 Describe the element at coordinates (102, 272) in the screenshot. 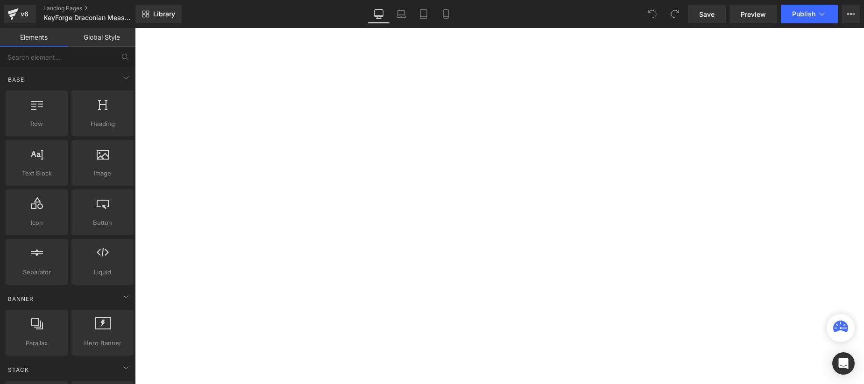

I see `span: Liquid` at that location.